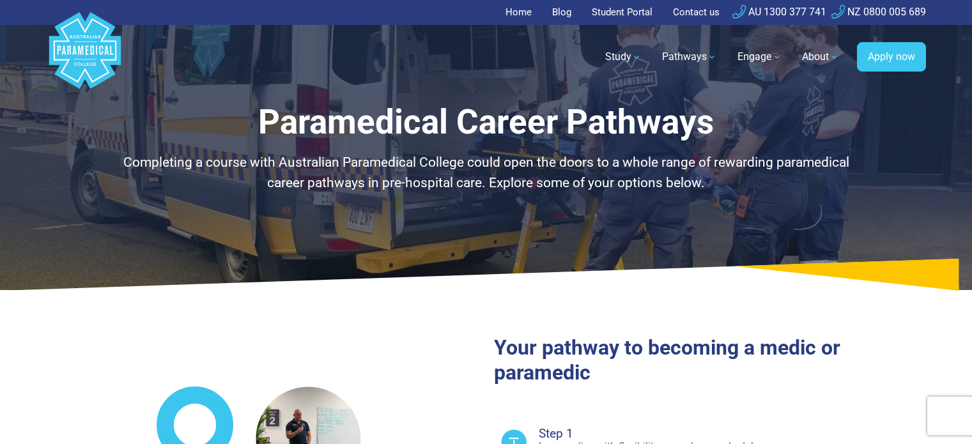 The height and width of the screenshot is (444, 972). I want to click on h4: Step 1, so click(733, 433).